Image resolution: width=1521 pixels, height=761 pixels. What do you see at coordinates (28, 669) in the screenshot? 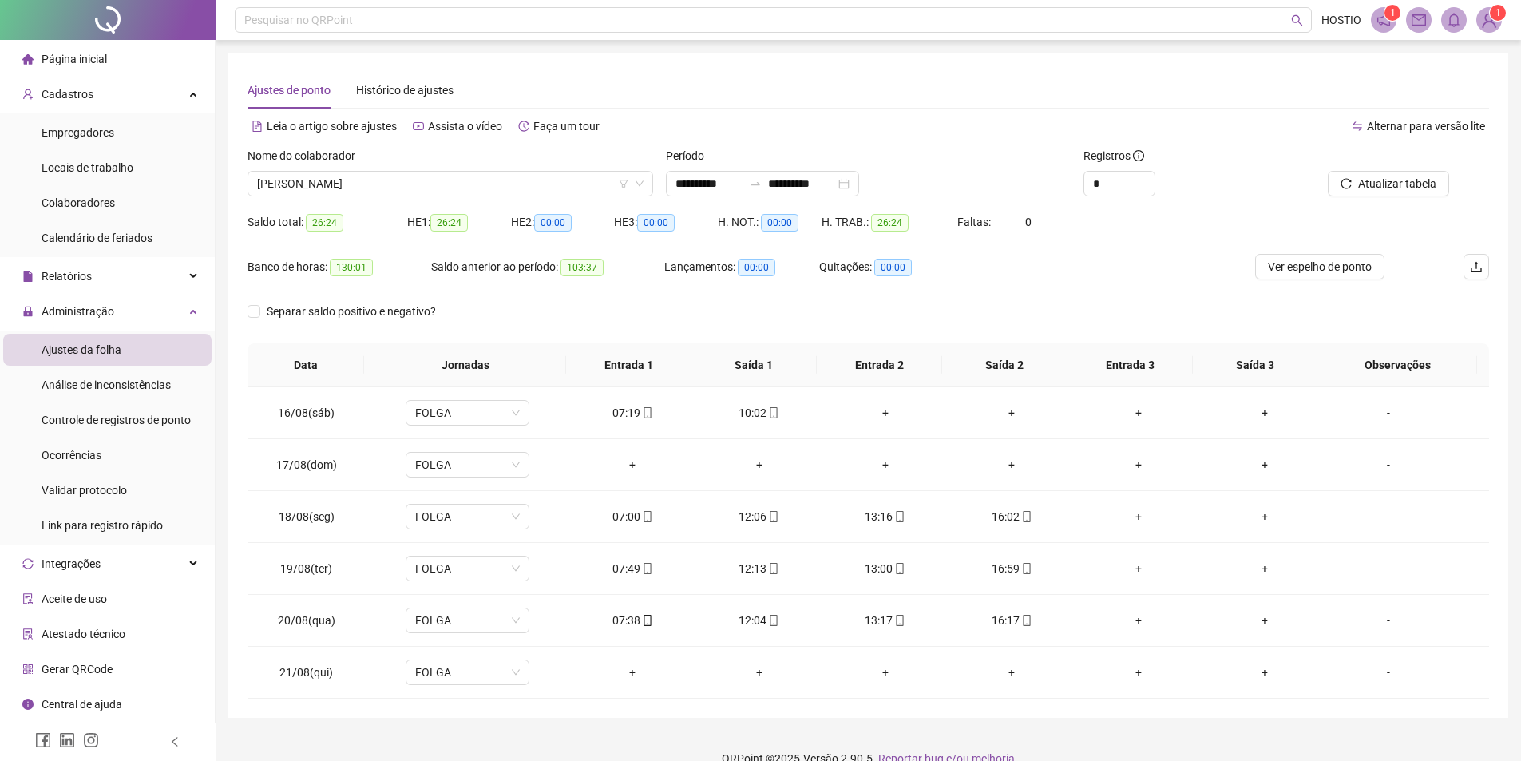
I see `span: qrcode` at bounding box center [28, 669].